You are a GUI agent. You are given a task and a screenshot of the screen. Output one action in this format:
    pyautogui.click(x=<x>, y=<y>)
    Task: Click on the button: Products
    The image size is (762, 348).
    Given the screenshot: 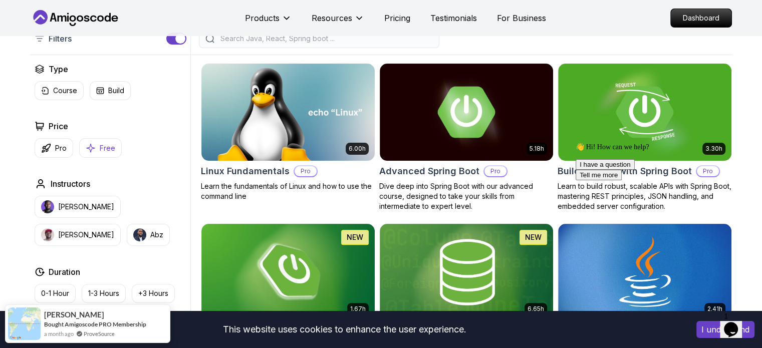 What is the action you would take?
    pyautogui.click(x=268, y=22)
    